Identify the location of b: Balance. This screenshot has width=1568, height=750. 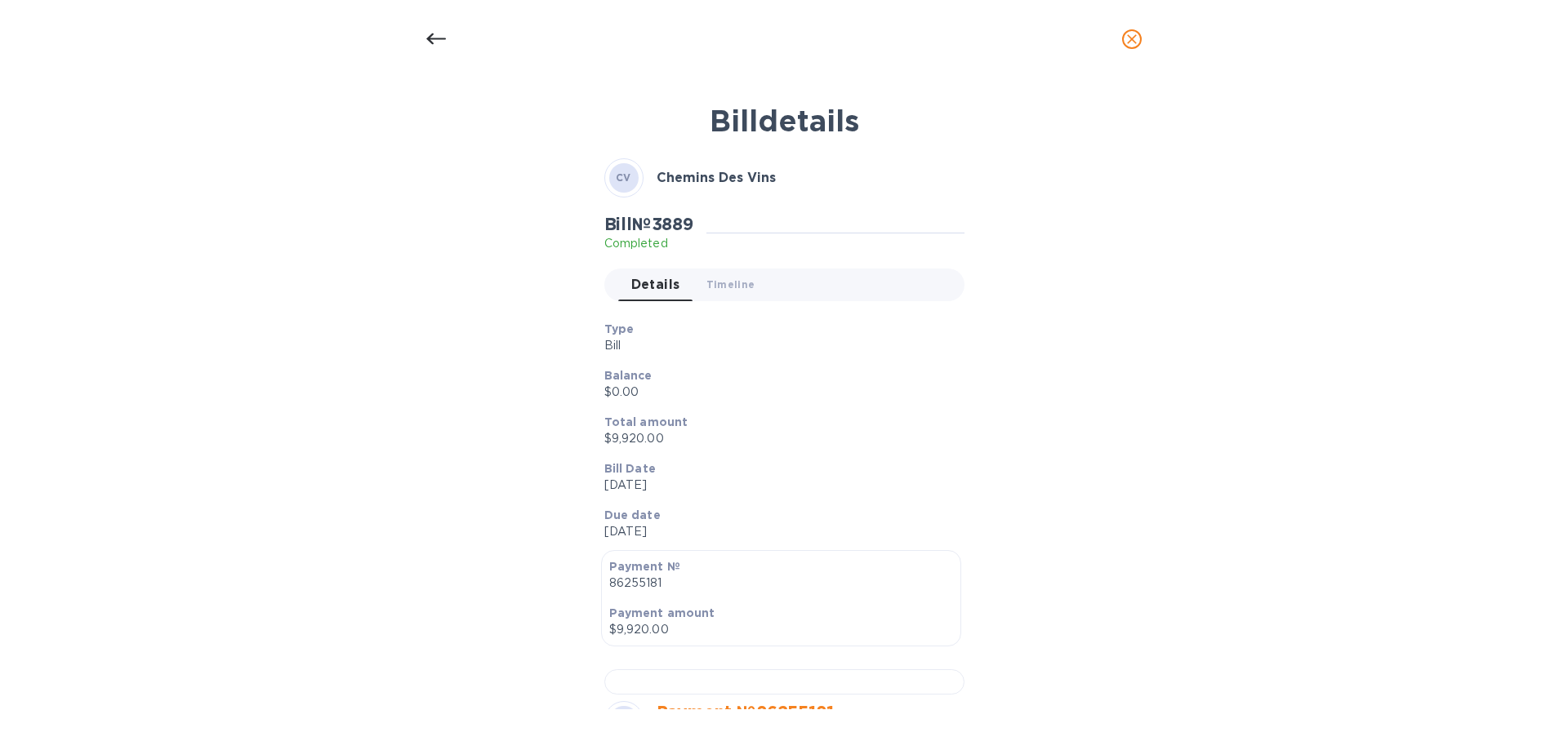
(628, 376).